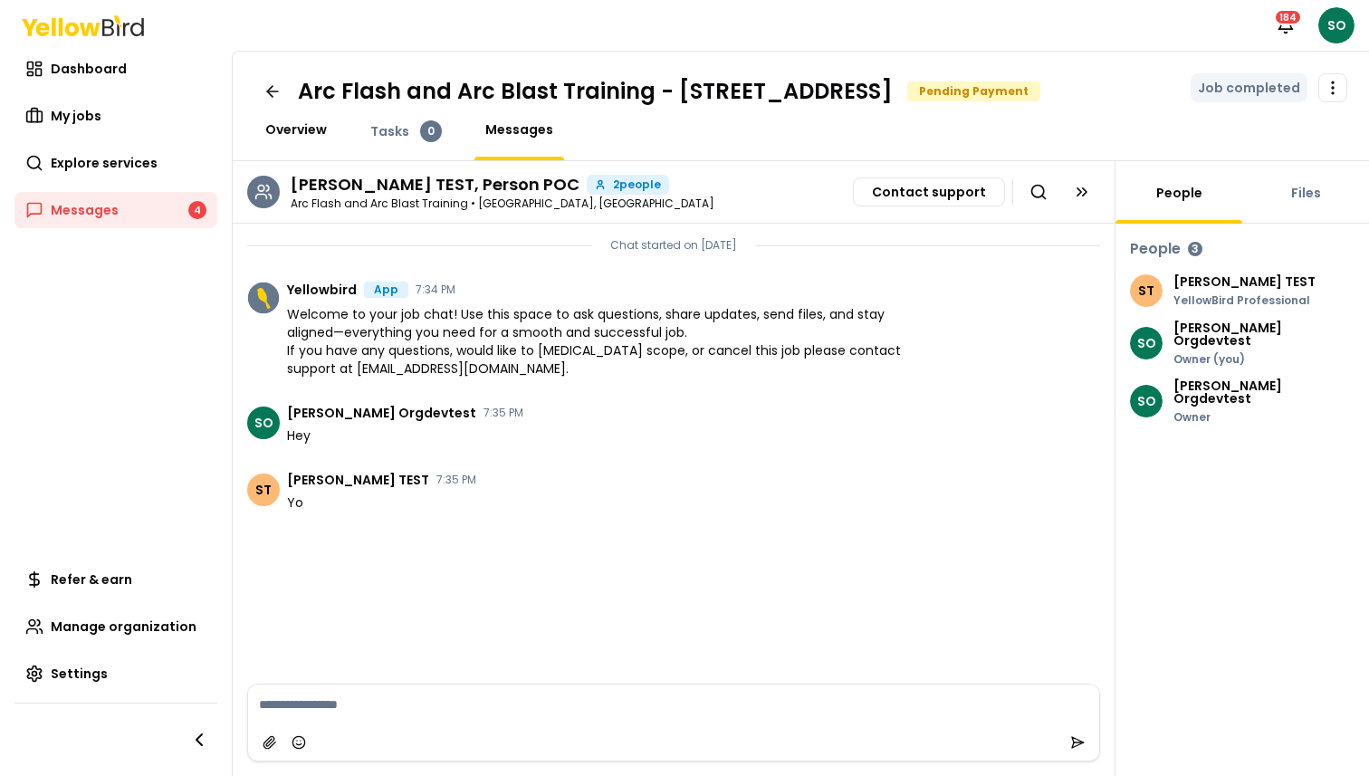 Image resolution: width=1369 pixels, height=776 pixels. What do you see at coordinates (1155, 249) in the screenshot?
I see `h3: People` at bounding box center [1155, 249].